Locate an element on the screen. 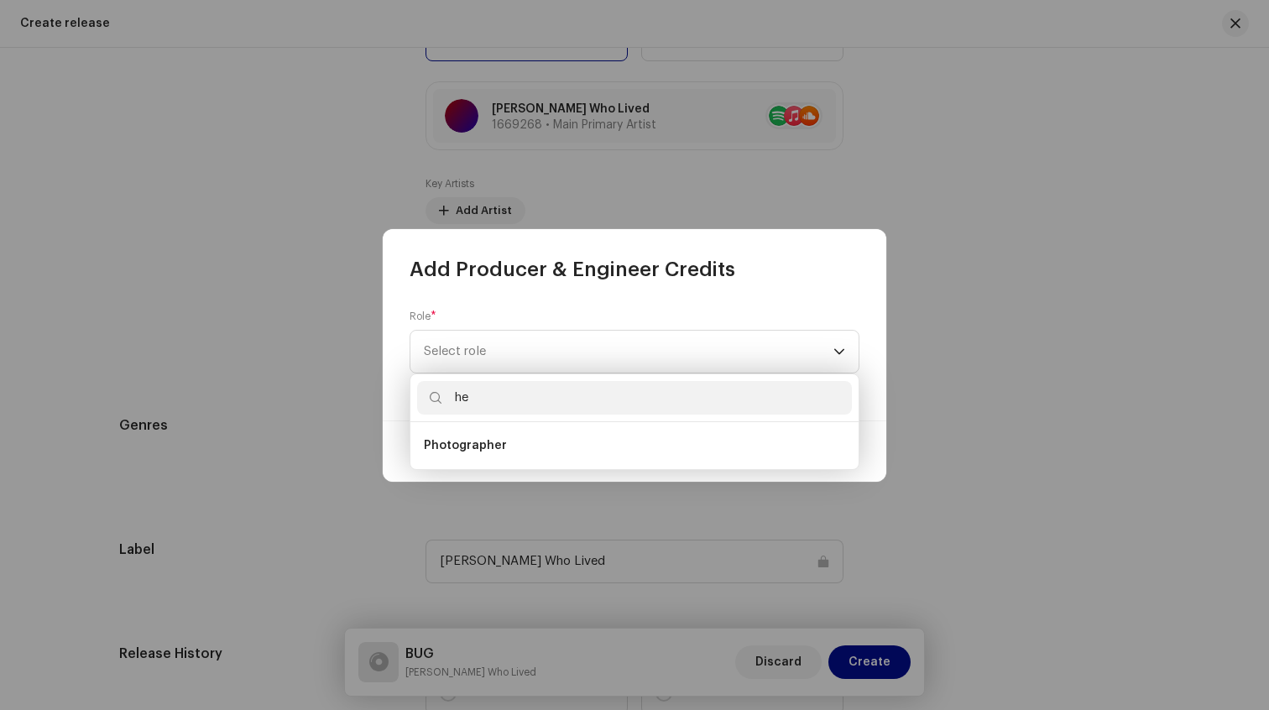 The height and width of the screenshot is (710, 1269). li: Photographer is located at coordinates (635, 446).